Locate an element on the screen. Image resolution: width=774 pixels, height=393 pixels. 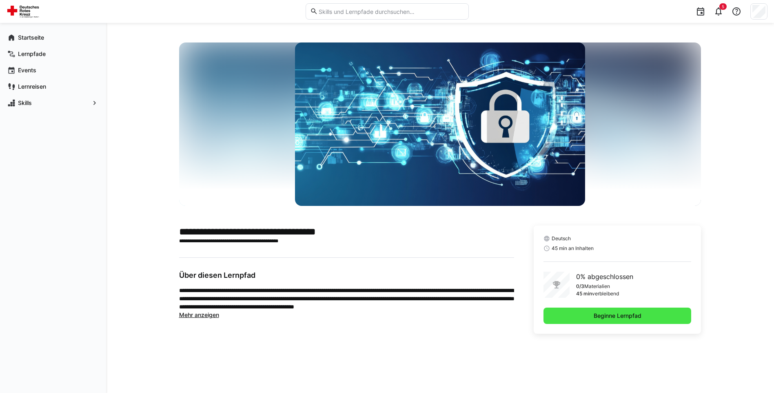
span: 45 min an Inhalten is located at coordinates (572, 248).